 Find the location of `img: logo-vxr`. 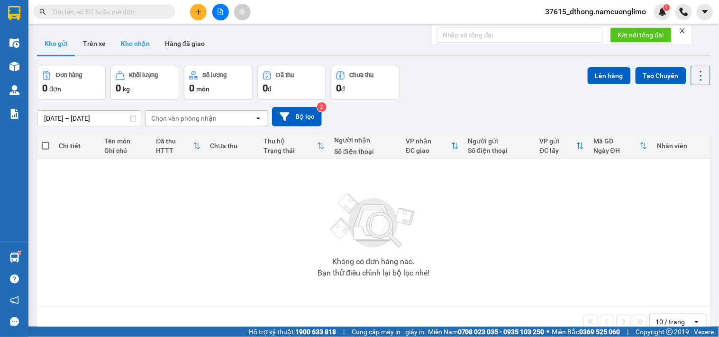

img: logo-vxr is located at coordinates (14, 13).